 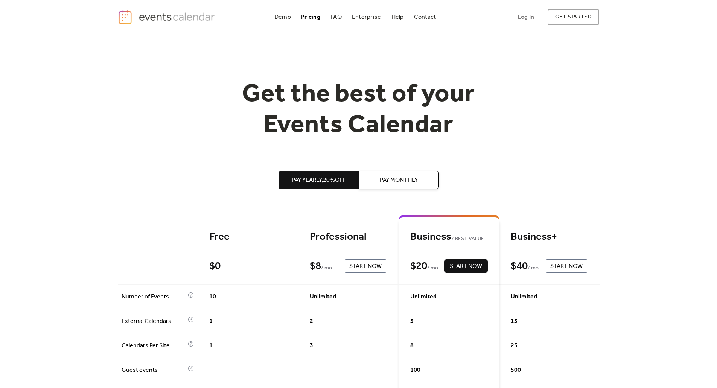 I want to click on span: 15, so click(x=514, y=321).